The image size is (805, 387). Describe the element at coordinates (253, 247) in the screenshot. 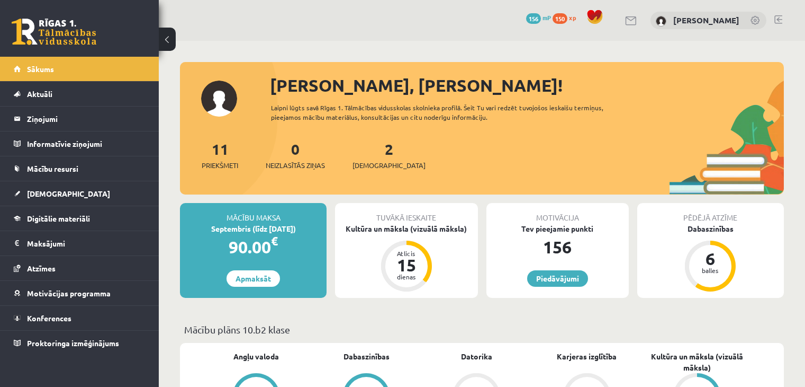

I see `div: 90.00` at that location.